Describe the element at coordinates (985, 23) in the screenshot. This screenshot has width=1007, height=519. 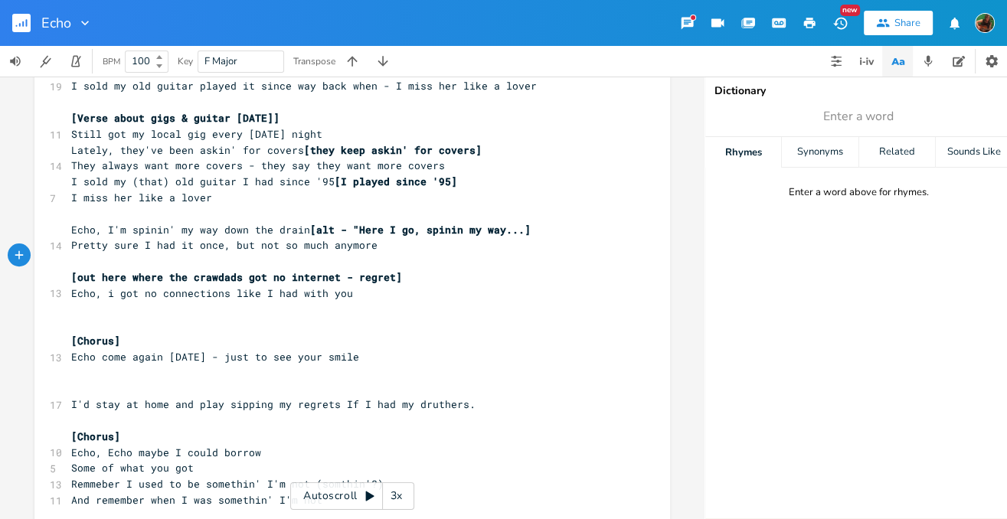
I see `img: Susan Rowe` at that location.